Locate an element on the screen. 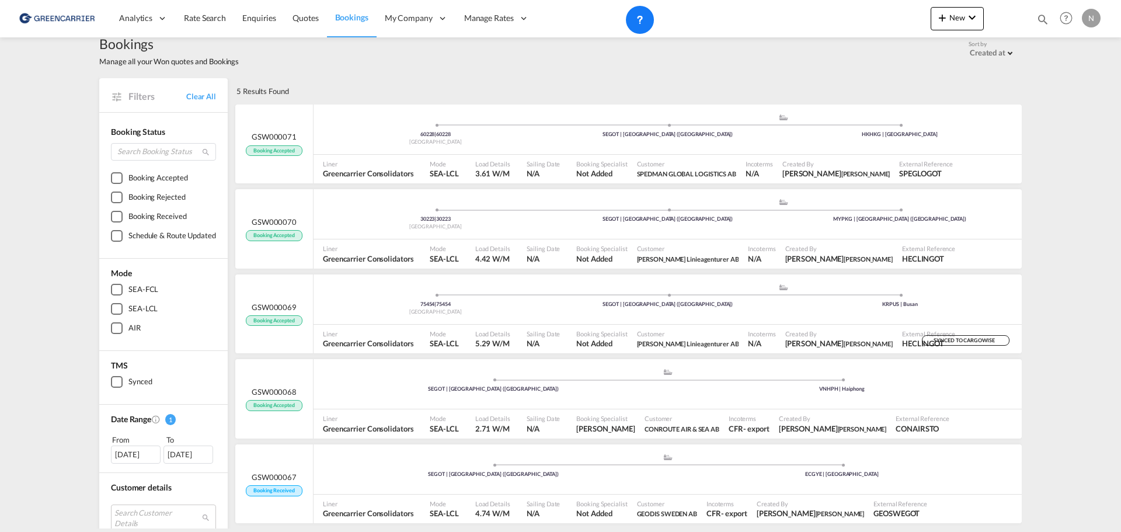 This screenshot has width=1121, height=532. span: CONAIRSTO is located at coordinates (922, 429).